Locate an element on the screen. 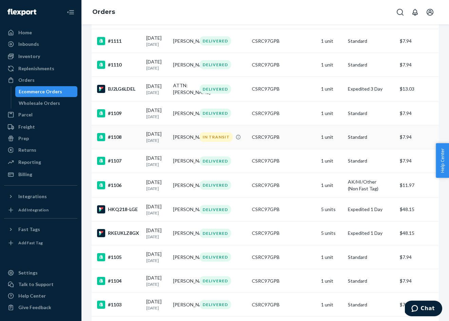 The height and width of the screenshot is (321, 449). a: Orders is located at coordinates (41, 80).